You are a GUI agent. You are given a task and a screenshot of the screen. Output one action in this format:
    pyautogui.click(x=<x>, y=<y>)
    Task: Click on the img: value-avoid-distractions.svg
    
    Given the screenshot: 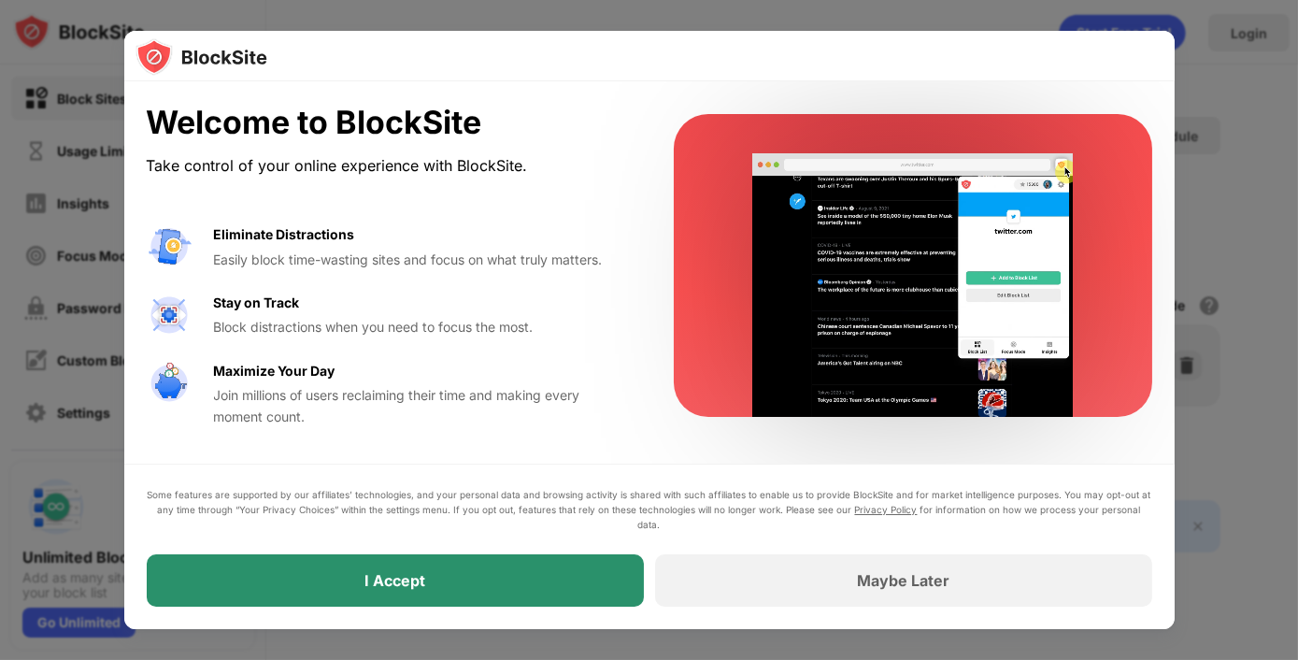 What is the action you would take?
    pyautogui.click(x=169, y=247)
    